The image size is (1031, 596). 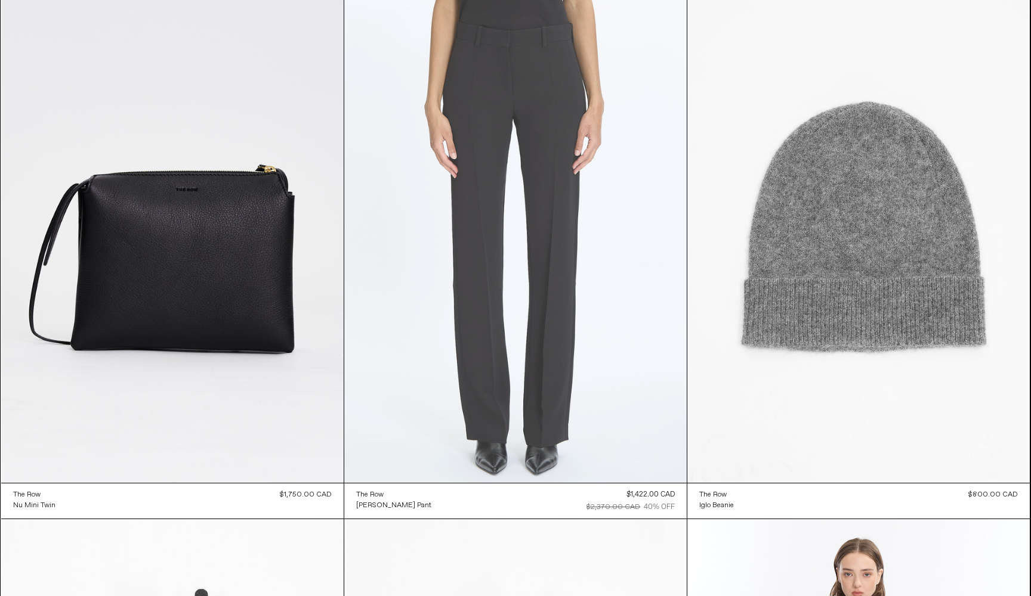 I want to click on div: $1,422.00 CAD, so click(x=650, y=495).